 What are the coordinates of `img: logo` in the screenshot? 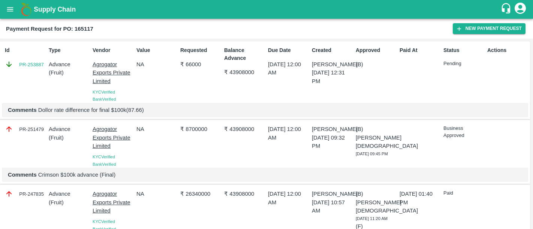 It's located at (26, 9).